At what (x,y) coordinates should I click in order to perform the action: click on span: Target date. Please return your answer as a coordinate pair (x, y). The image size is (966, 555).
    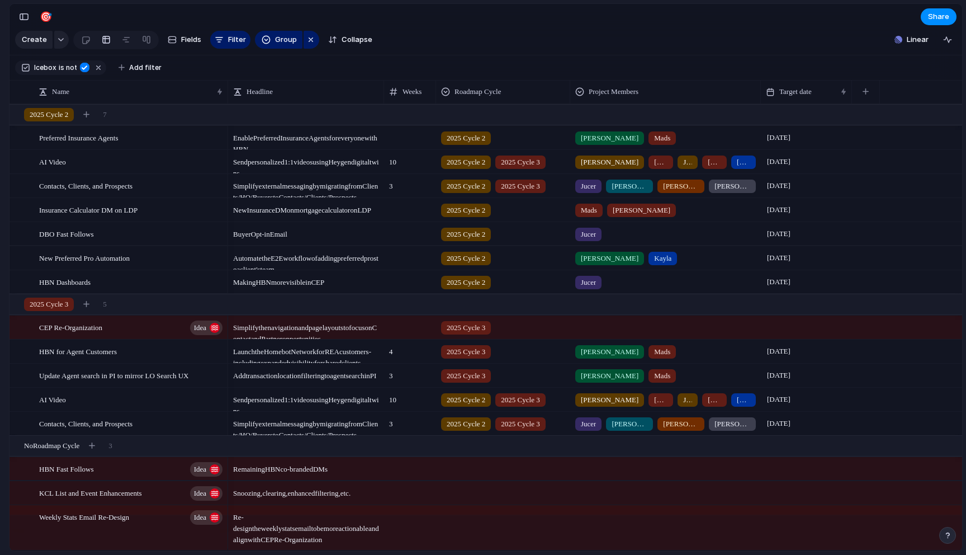
    Looking at the image, I should click on (796, 92).